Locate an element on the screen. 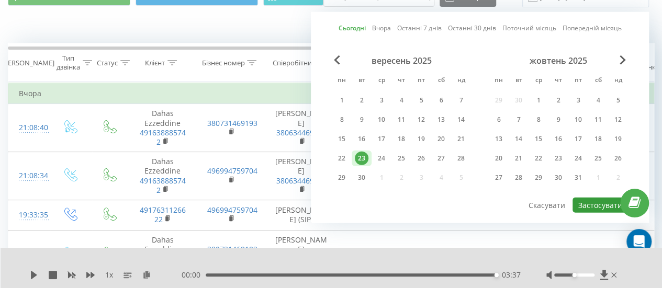 The height and width of the screenshot is (288, 662). span: Next Month is located at coordinates (623, 60).